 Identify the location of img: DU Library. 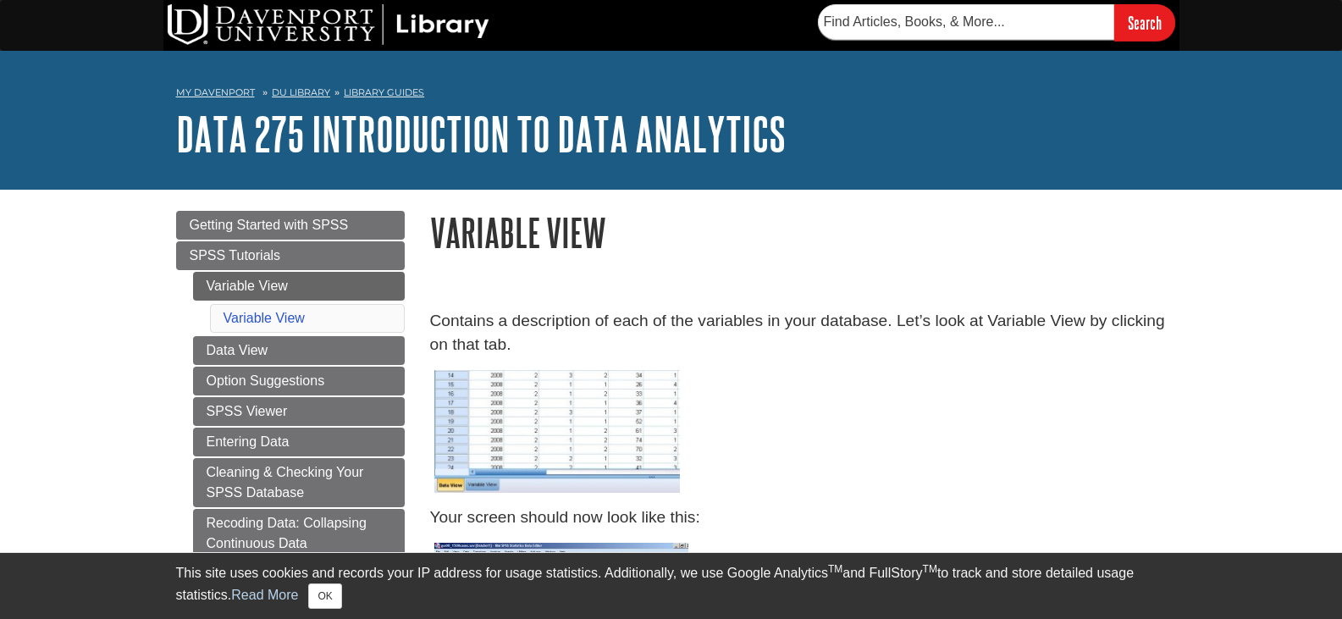
(329, 25).